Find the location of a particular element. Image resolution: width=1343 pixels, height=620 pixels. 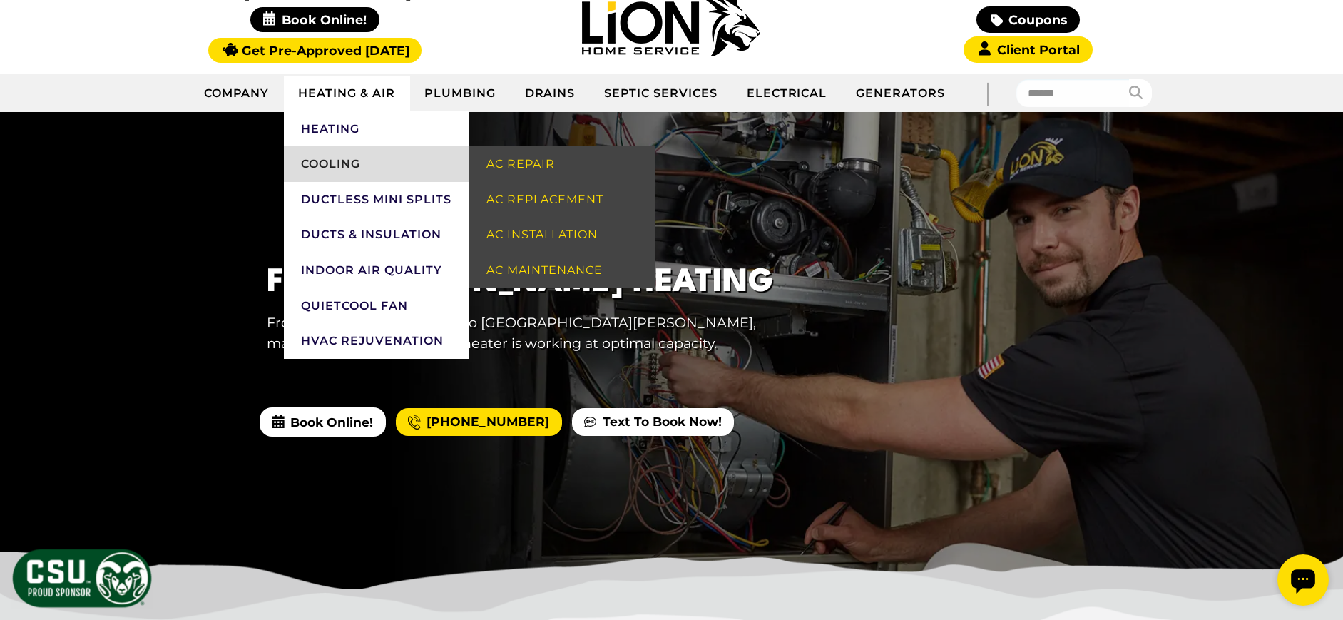

a: Ducts & Insulation is located at coordinates (377, 235).